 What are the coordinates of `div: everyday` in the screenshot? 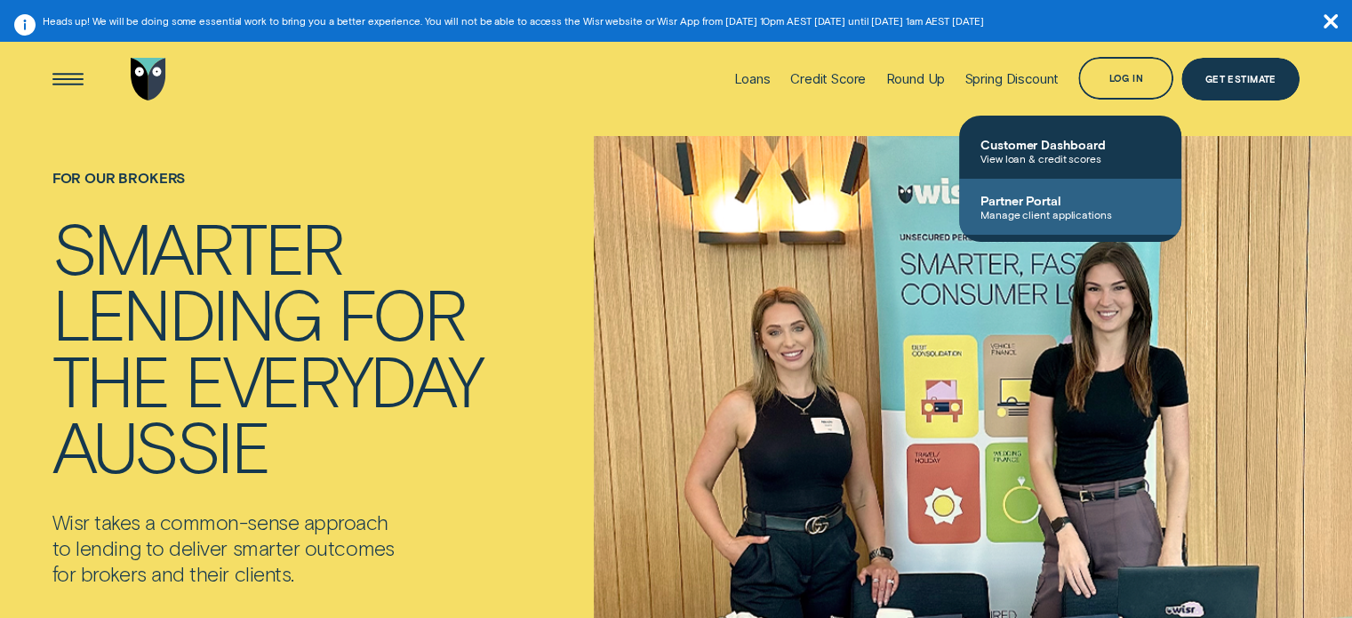 It's located at (333, 379).